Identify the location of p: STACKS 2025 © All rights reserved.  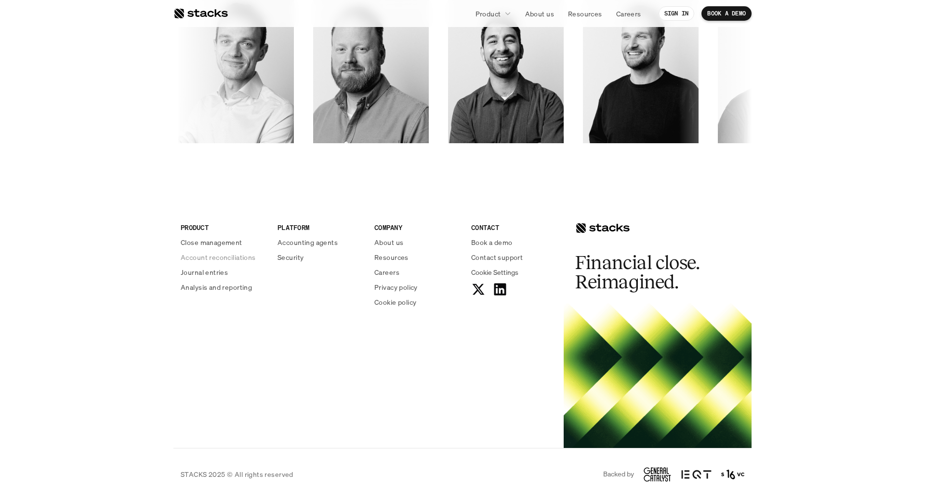
(237, 474).